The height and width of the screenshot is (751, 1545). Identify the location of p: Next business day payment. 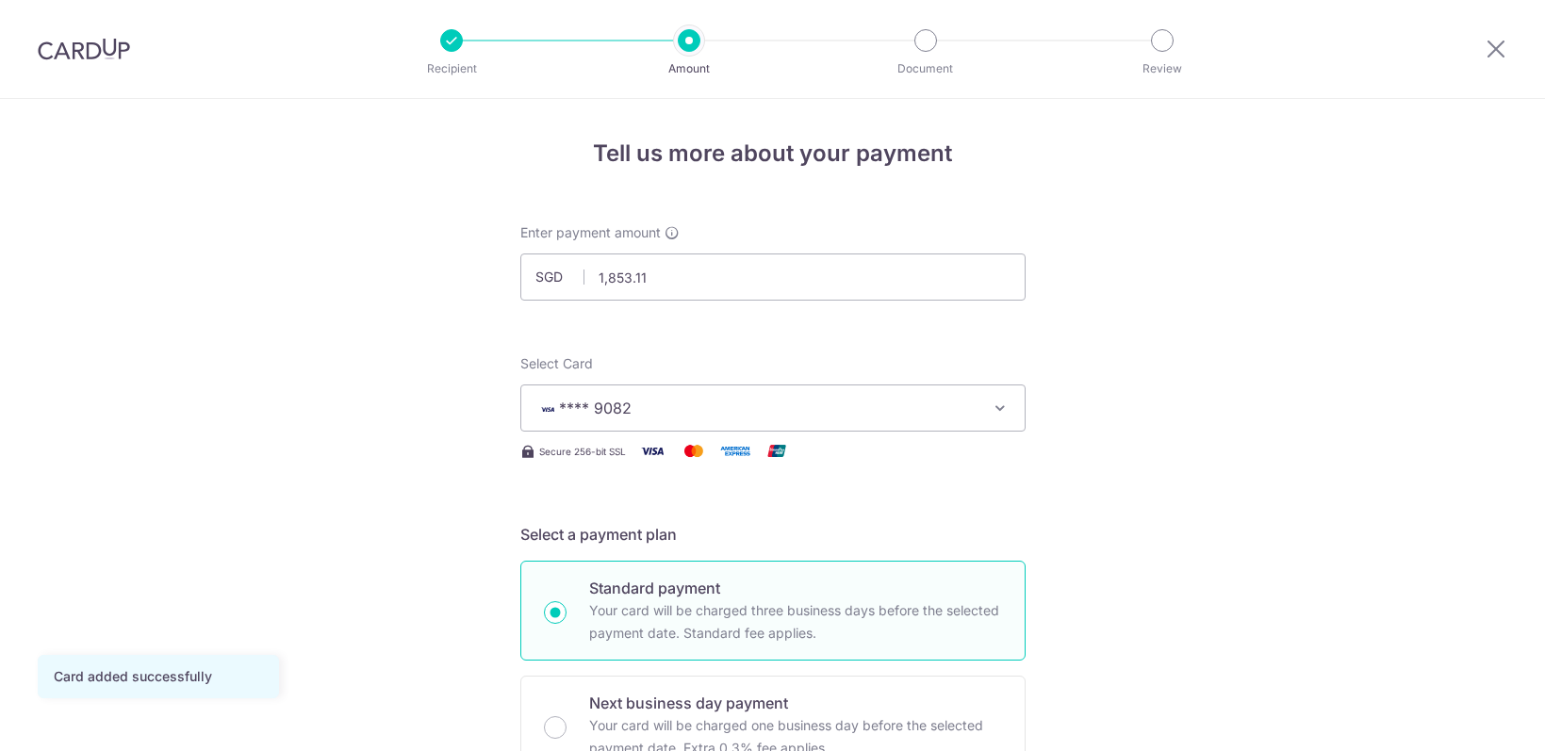
(795, 703).